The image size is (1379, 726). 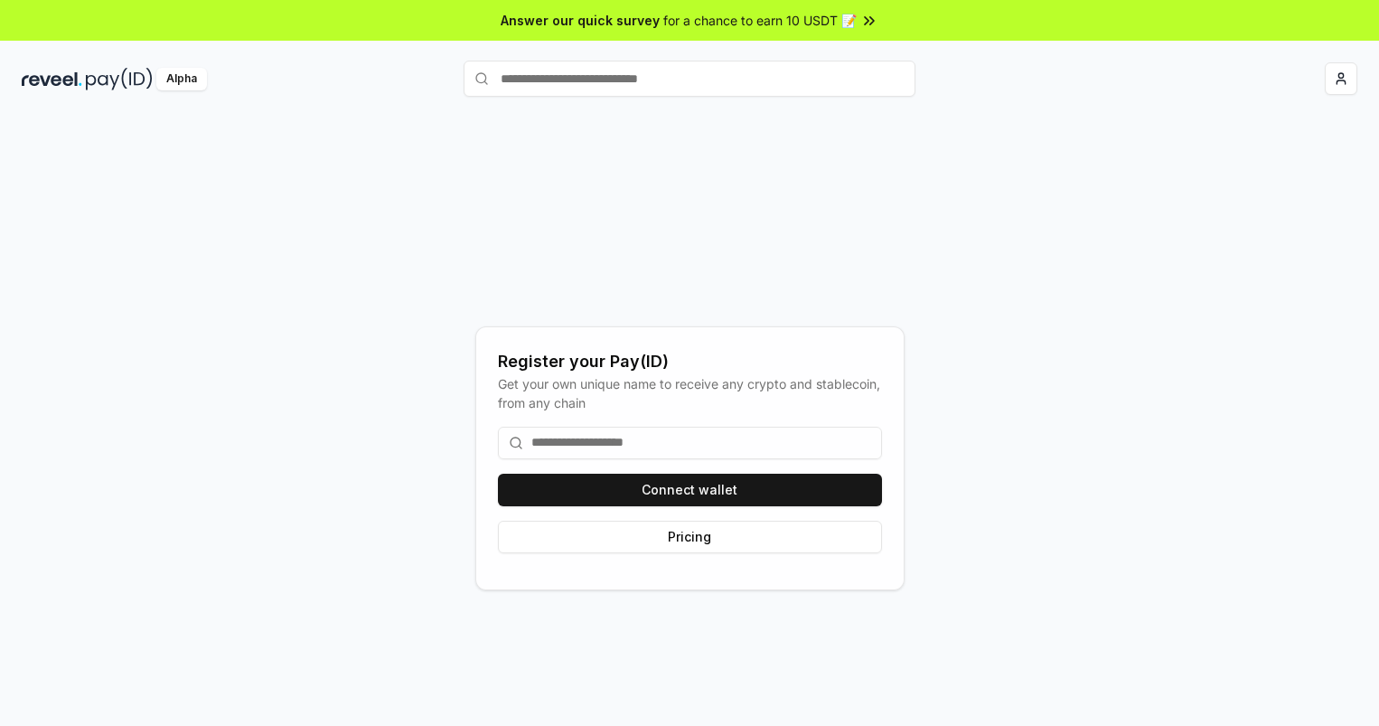 I want to click on button: Pricing, so click(x=689, y=537).